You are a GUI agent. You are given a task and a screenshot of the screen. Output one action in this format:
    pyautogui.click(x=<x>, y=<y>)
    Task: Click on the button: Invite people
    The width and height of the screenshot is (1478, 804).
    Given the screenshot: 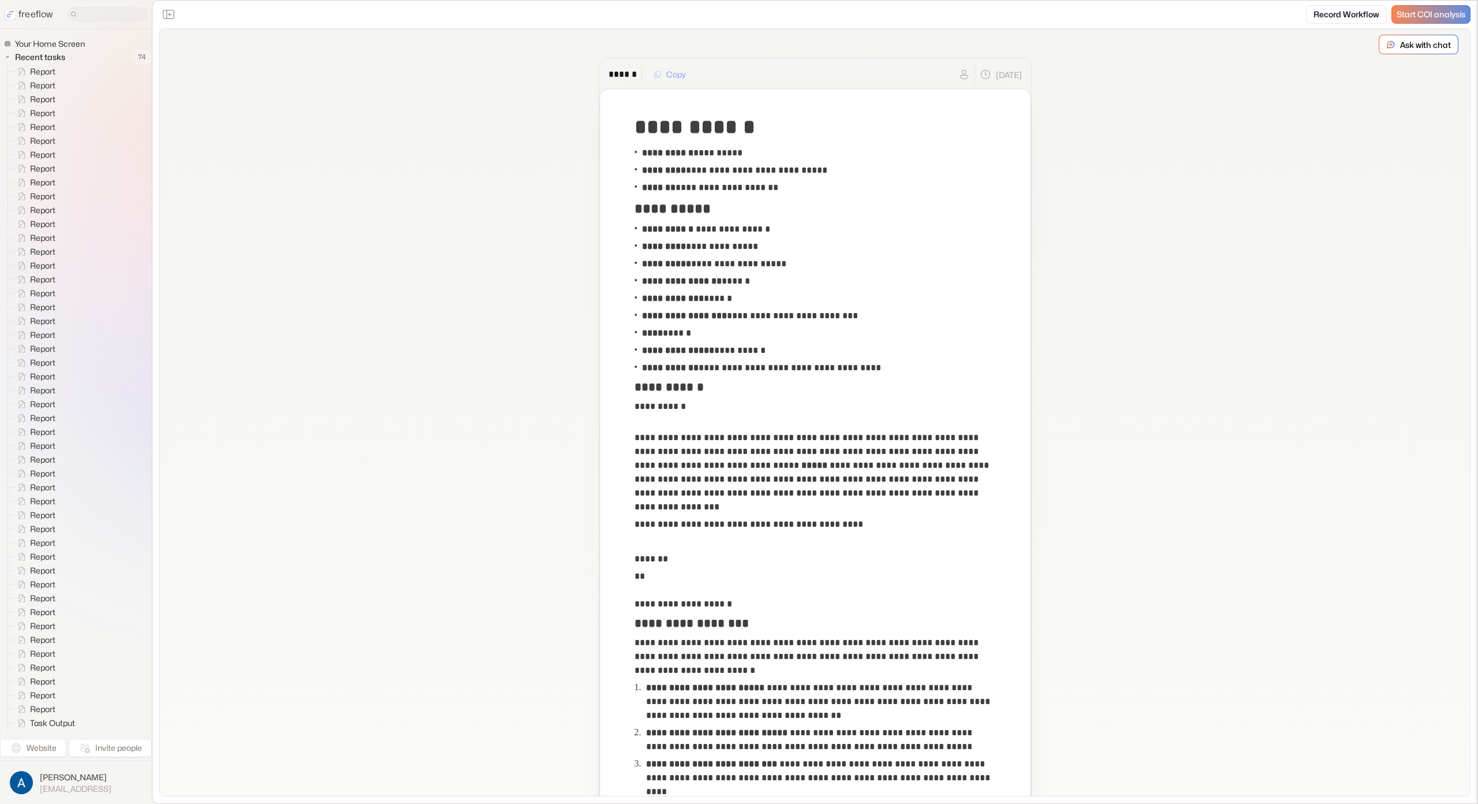 What is the action you would take?
    pyautogui.click(x=110, y=748)
    